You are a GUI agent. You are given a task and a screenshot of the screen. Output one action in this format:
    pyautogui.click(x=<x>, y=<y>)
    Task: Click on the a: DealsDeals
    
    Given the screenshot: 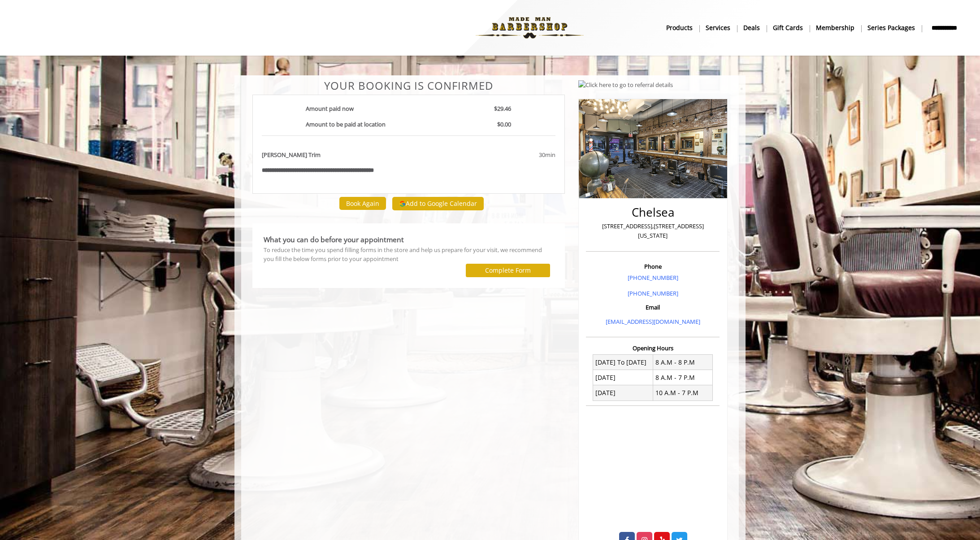 What is the action you would take?
    pyautogui.click(x=752, y=27)
    